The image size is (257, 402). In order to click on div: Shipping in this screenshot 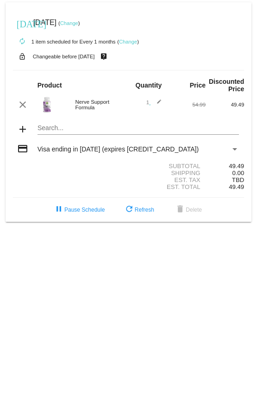, I will do `click(167, 173)`.